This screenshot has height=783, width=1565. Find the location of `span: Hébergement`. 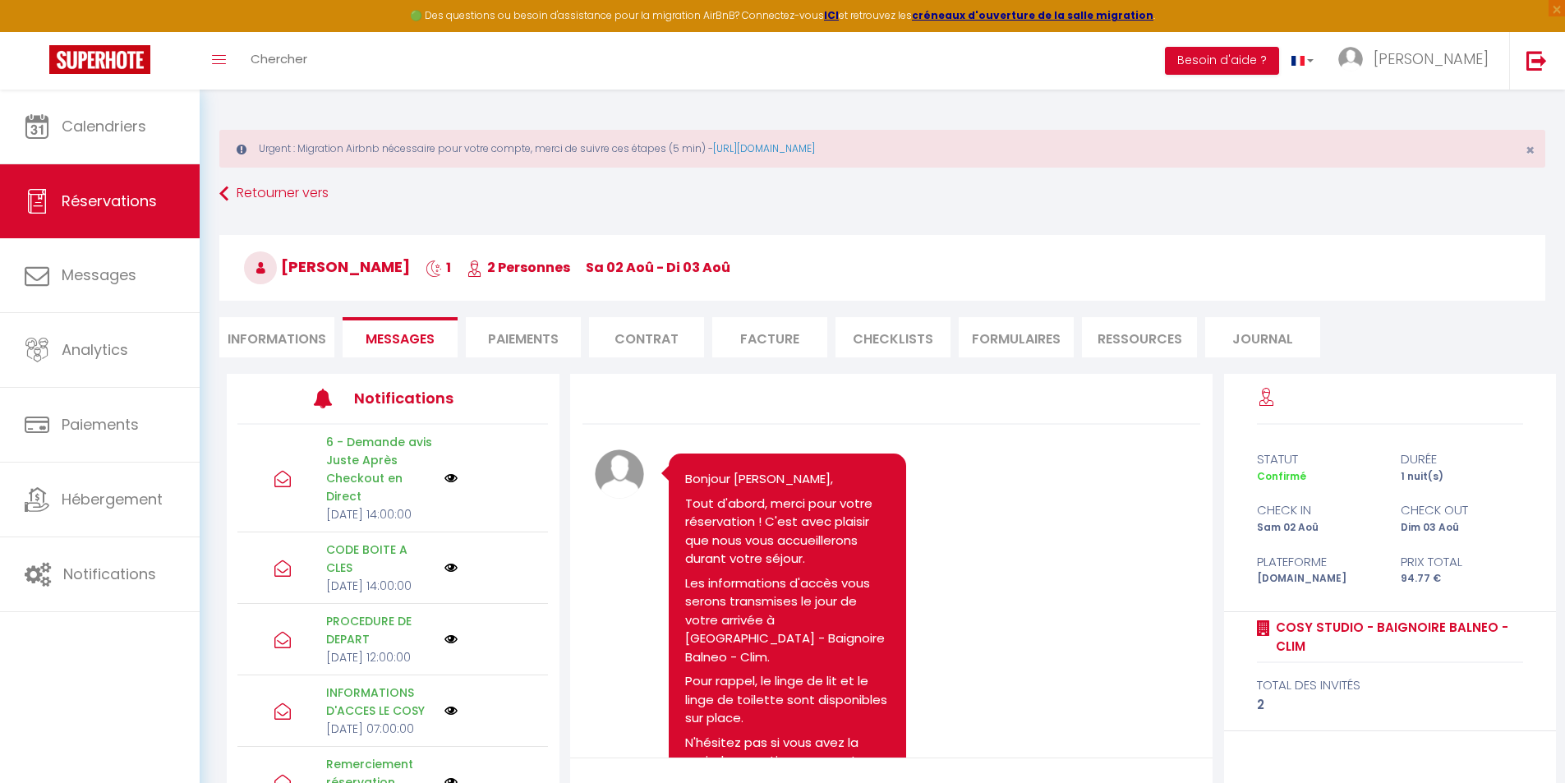

span: Hébergement is located at coordinates (112, 499).